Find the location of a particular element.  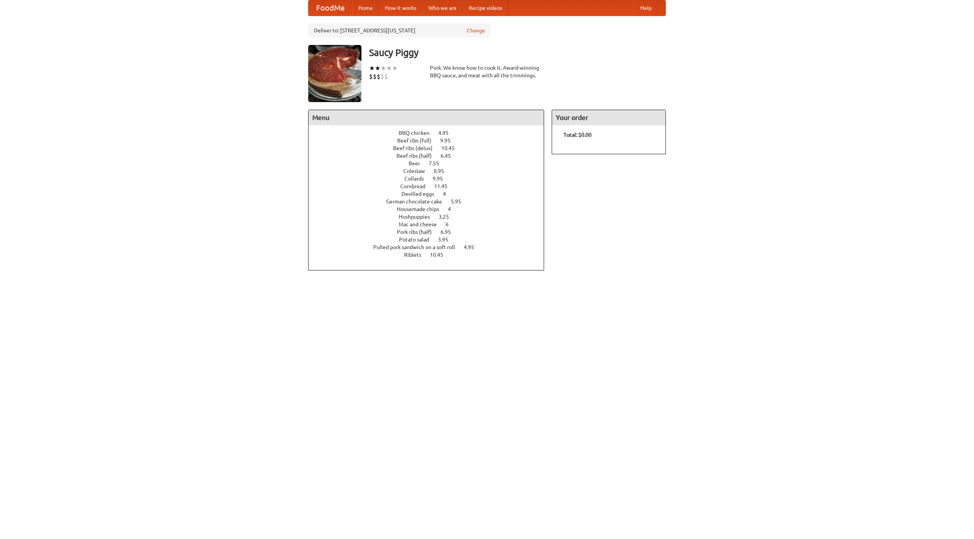

span: 6.45 is located at coordinates (450, 156).